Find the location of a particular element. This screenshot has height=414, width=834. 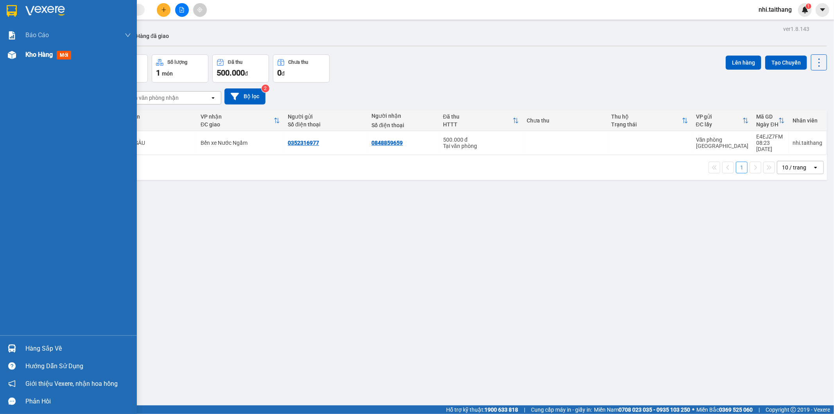

span: Kho hàng is located at coordinates (39, 54).